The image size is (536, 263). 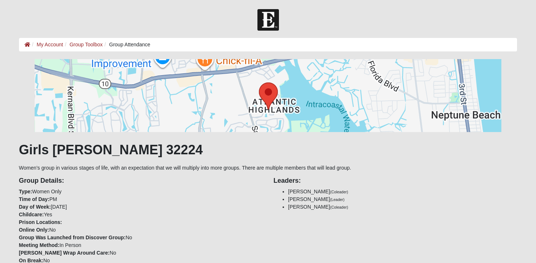 What do you see at coordinates (26, 191) in the screenshot?
I see `strong: Type:` at bounding box center [26, 191].